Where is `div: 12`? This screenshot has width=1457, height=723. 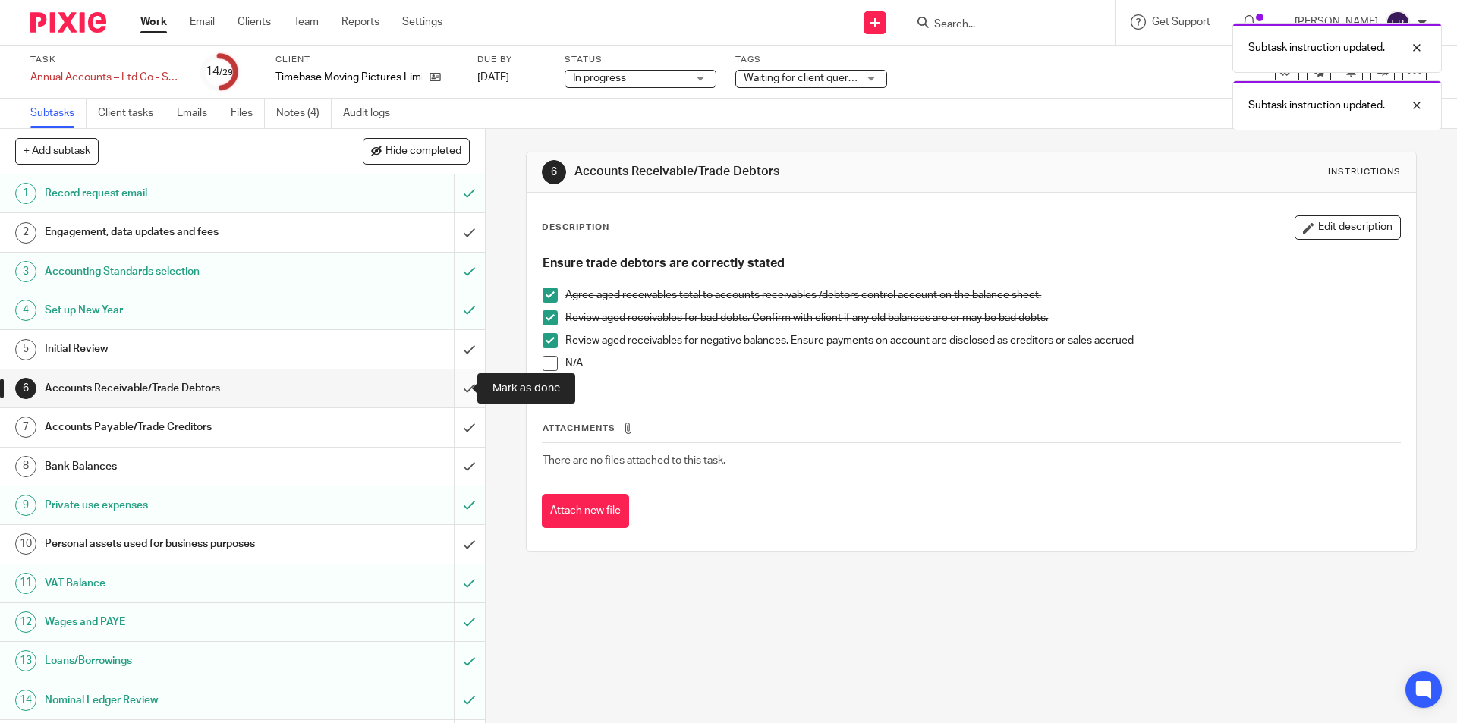 div: 12 is located at coordinates (26, 622).